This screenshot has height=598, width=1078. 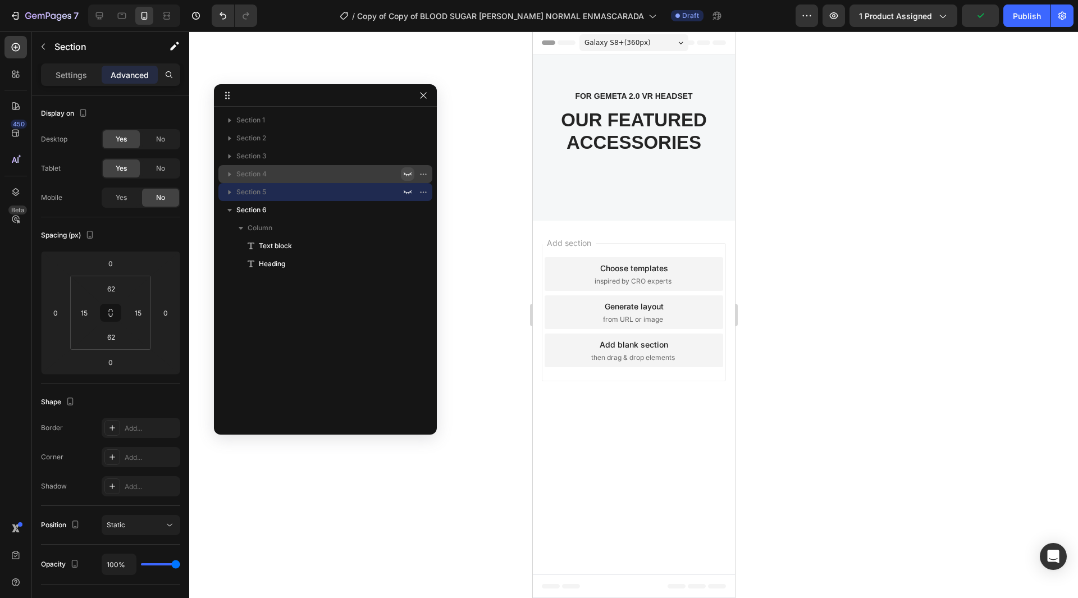 What do you see at coordinates (272, 264) in the screenshot?
I see `span: Heading` at bounding box center [272, 264].